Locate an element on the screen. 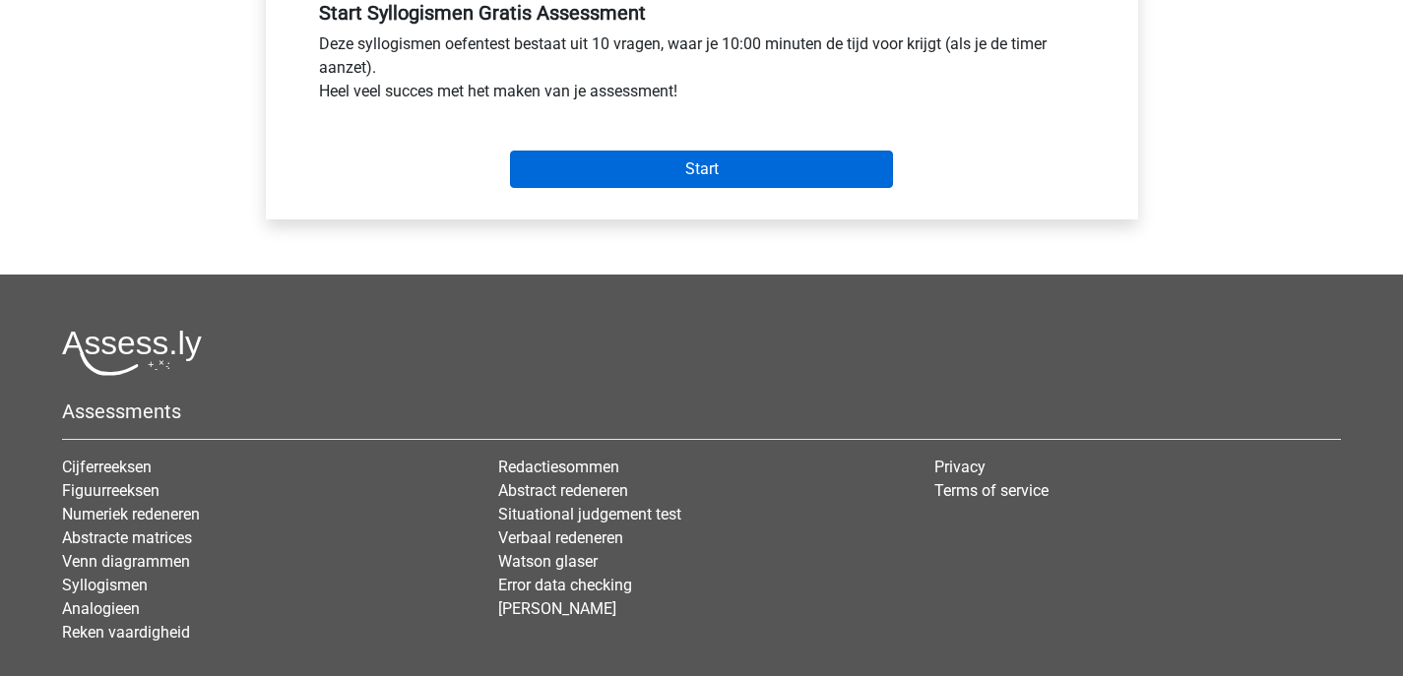 The image size is (1403, 676). div: Deze syllogismen oefentest bestaat uit 10 vragen, waar je 10:00 minuten de tijd voor krijgt (als ... is located at coordinates (702, 72).